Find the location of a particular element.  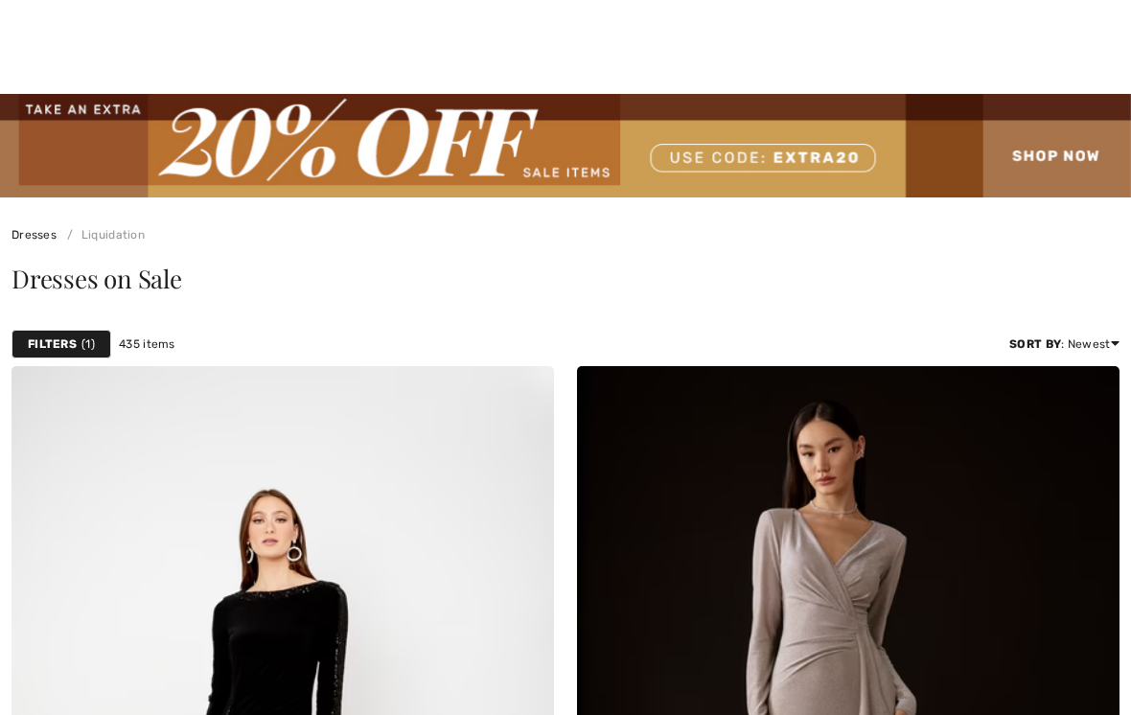

strong: Sort By is located at coordinates (1035, 344).